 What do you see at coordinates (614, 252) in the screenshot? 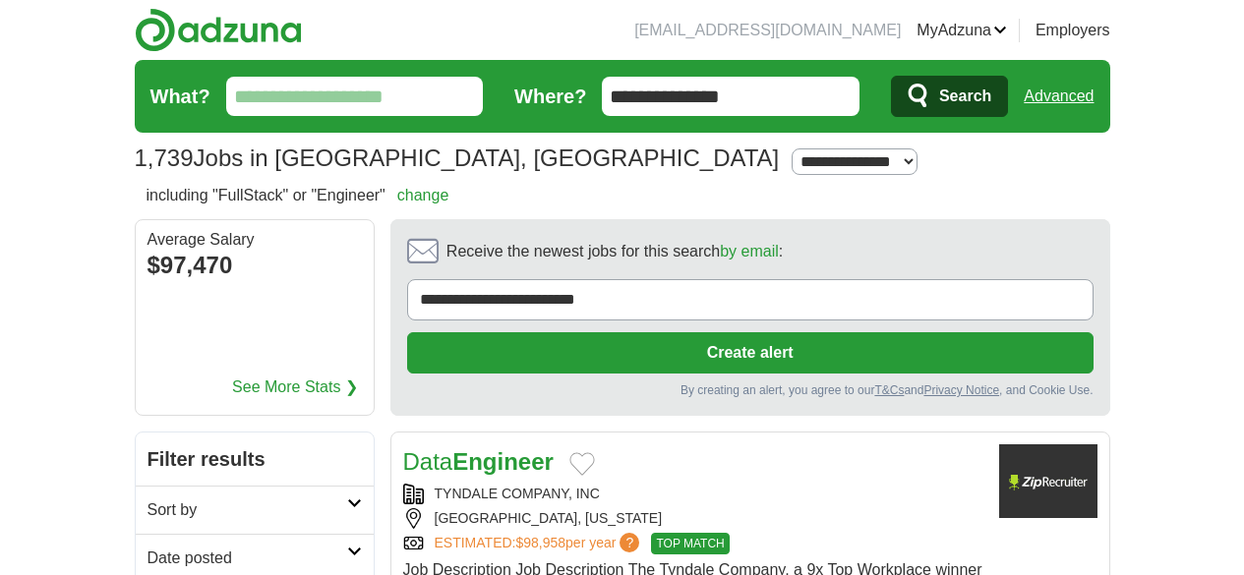
I see `span: Receive the newest jobs for this search :` at bounding box center [614, 252].